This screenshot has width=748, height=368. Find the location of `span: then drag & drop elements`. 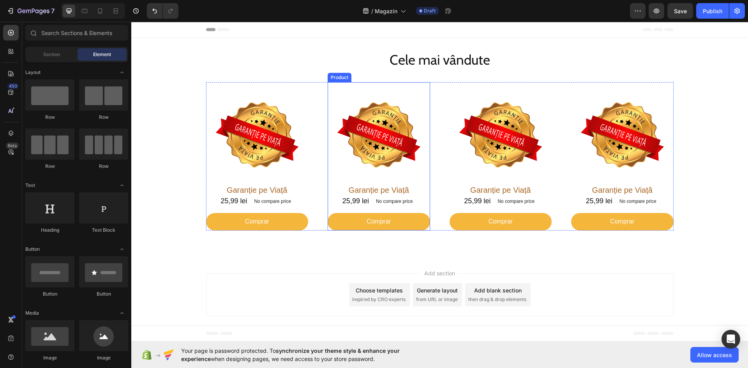

span: then drag & drop elements is located at coordinates (366, 278).